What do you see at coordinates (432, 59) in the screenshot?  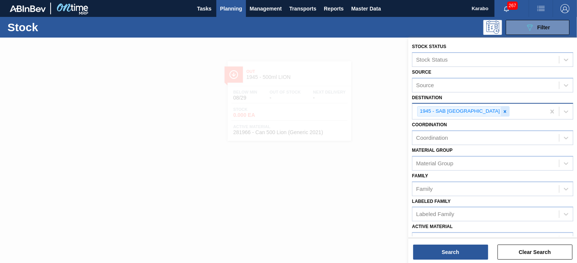 I see `div: Stock Status` at bounding box center [432, 59].